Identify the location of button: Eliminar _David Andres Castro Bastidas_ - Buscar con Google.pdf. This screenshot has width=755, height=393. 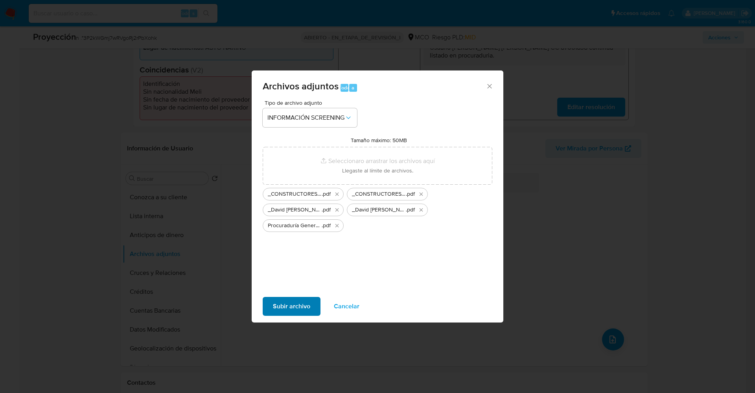
(421, 210).